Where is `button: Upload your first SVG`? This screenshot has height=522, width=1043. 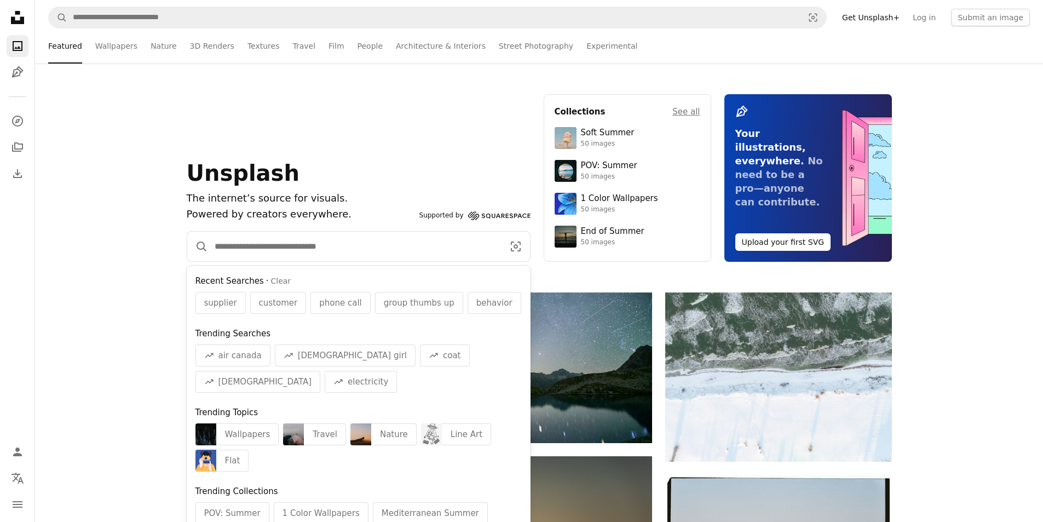
button: Upload your first SVG is located at coordinates (783, 242).